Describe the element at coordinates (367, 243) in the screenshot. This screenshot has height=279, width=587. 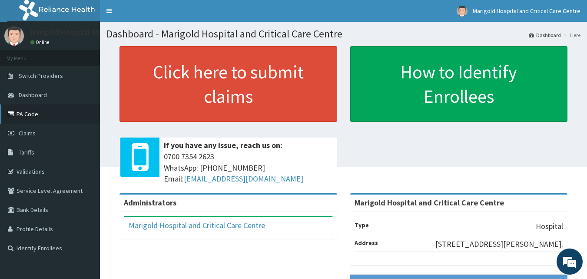
I see `b: Address` at that location.